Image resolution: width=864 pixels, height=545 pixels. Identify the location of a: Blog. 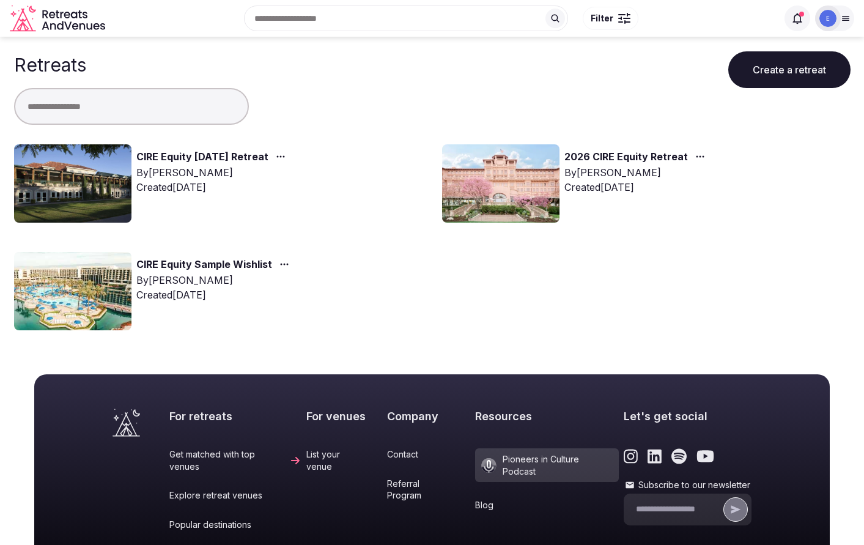
(547, 505).